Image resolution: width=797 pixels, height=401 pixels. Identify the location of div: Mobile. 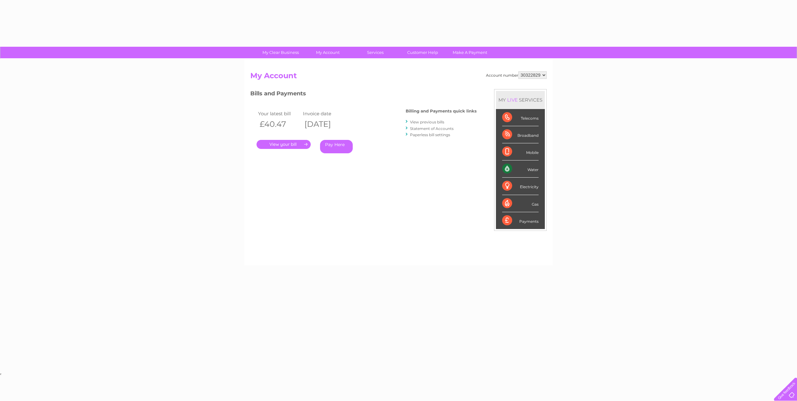
(520, 152).